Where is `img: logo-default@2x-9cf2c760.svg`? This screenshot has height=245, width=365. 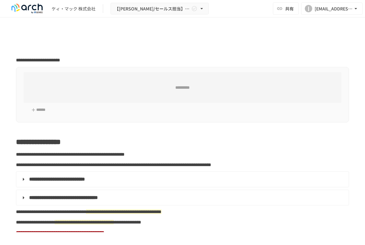 img: logo-default@2x-9cf2c760.svg is located at coordinates (27, 9).